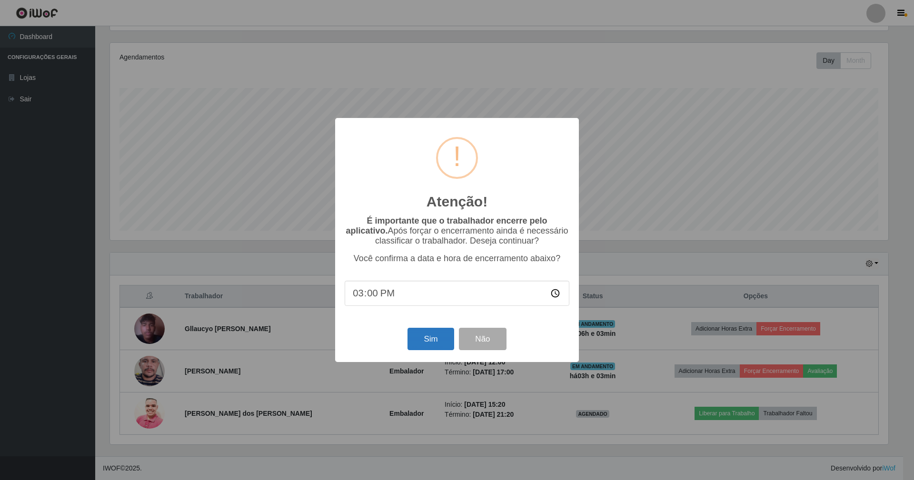 This screenshot has width=914, height=480. I want to click on b: É importante que o trabalhador encerre pelo aplicativo., so click(446, 226).